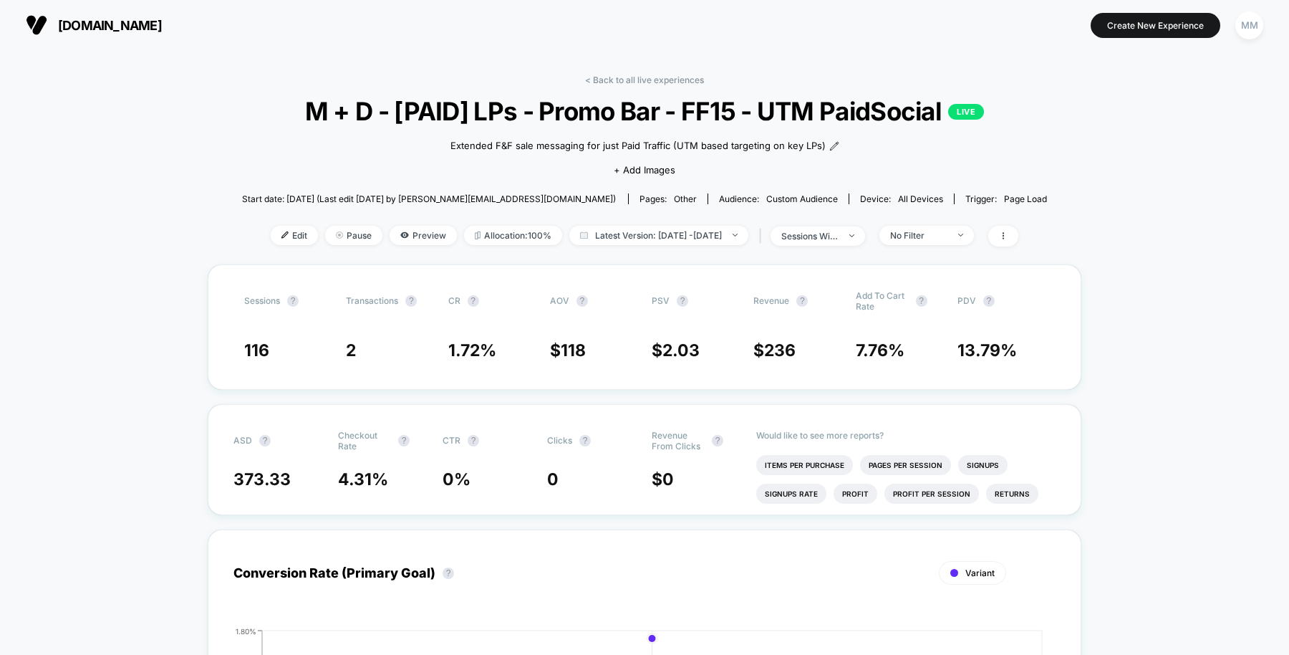  I want to click on span: Page Load, so click(1026, 198).